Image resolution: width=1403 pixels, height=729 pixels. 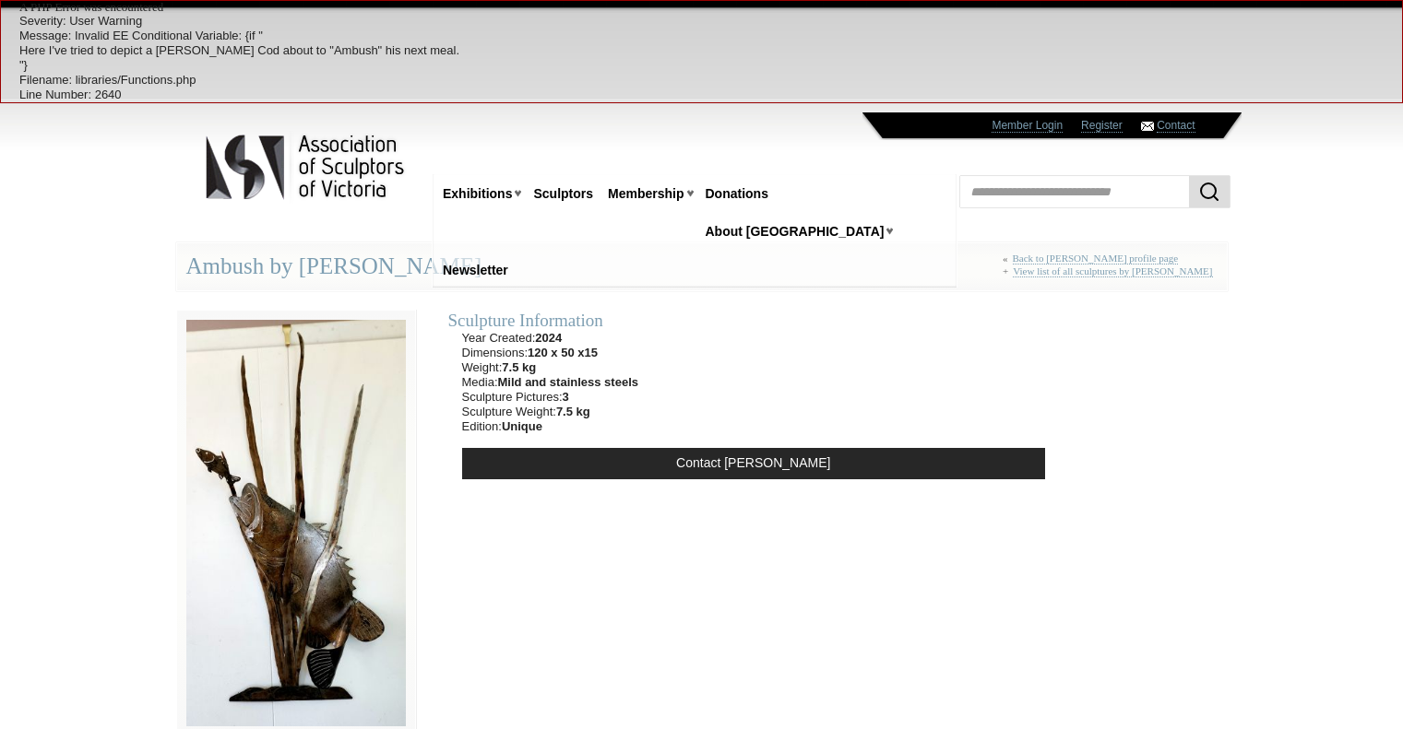 What do you see at coordinates (550, 427) in the screenshot?
I see `li: Edition:` at bounding box center [550, 427].